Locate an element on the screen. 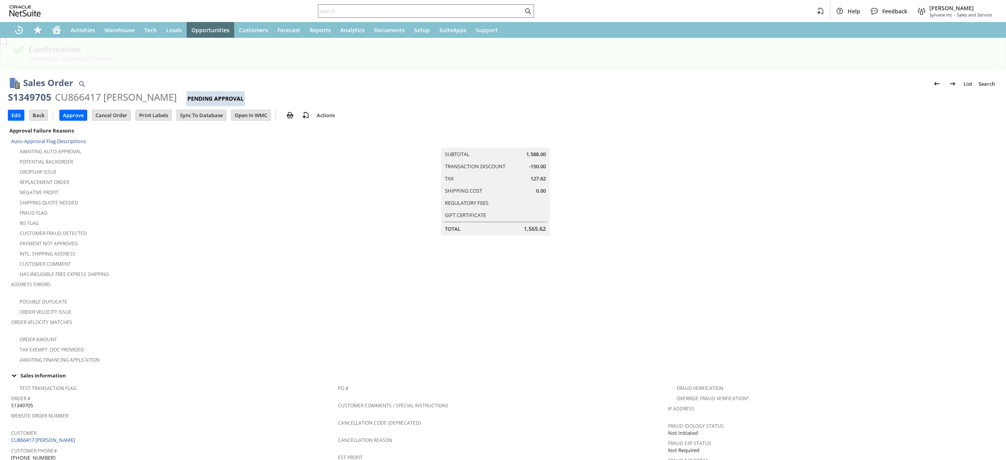 This screenshot has width=1006, height=460. input: Open In WMC is located at coordinates (251, 115).